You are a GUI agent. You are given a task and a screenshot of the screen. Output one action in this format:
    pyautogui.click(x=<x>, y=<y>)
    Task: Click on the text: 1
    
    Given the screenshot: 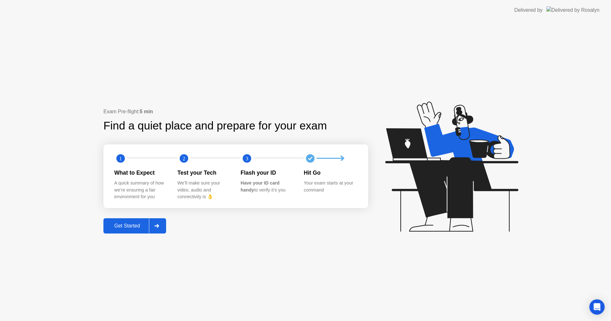 What is the action you would take?
    pyautogui.click(x=121, y=158)
    